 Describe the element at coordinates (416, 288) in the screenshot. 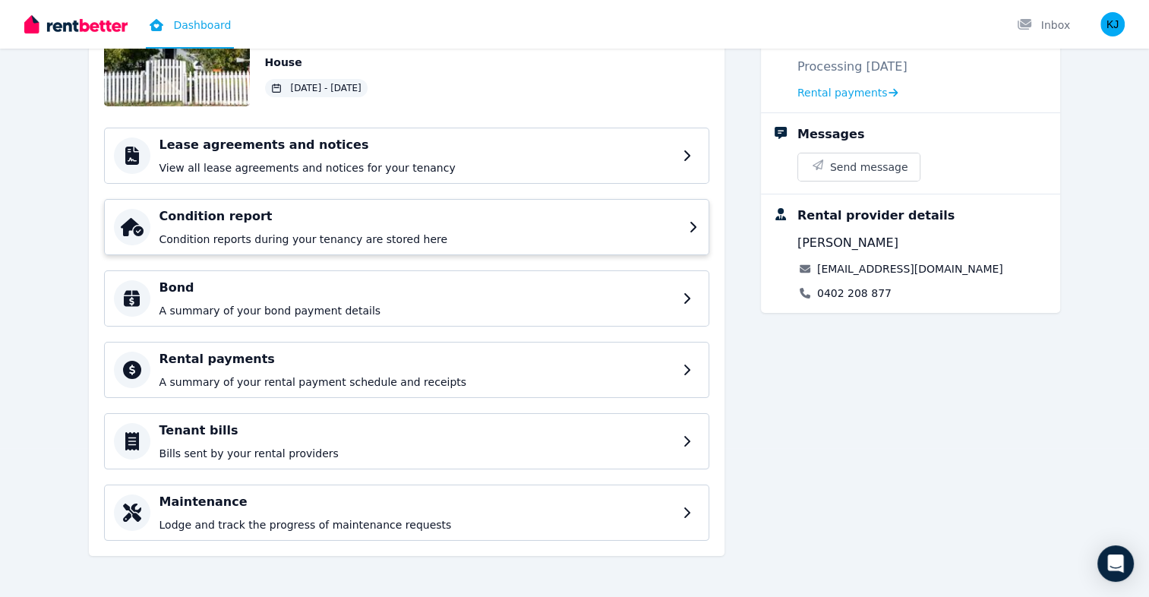

I see `h4: Bond` at that location.